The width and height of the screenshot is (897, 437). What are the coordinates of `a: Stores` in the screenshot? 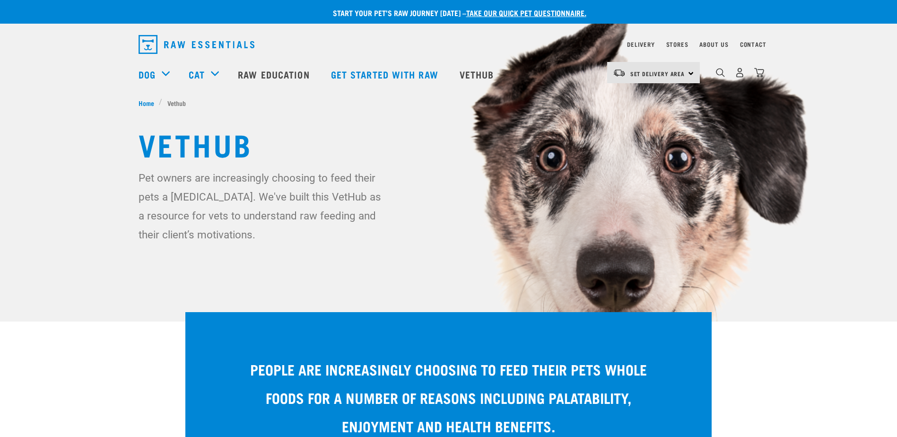 It's located at (677, 44).